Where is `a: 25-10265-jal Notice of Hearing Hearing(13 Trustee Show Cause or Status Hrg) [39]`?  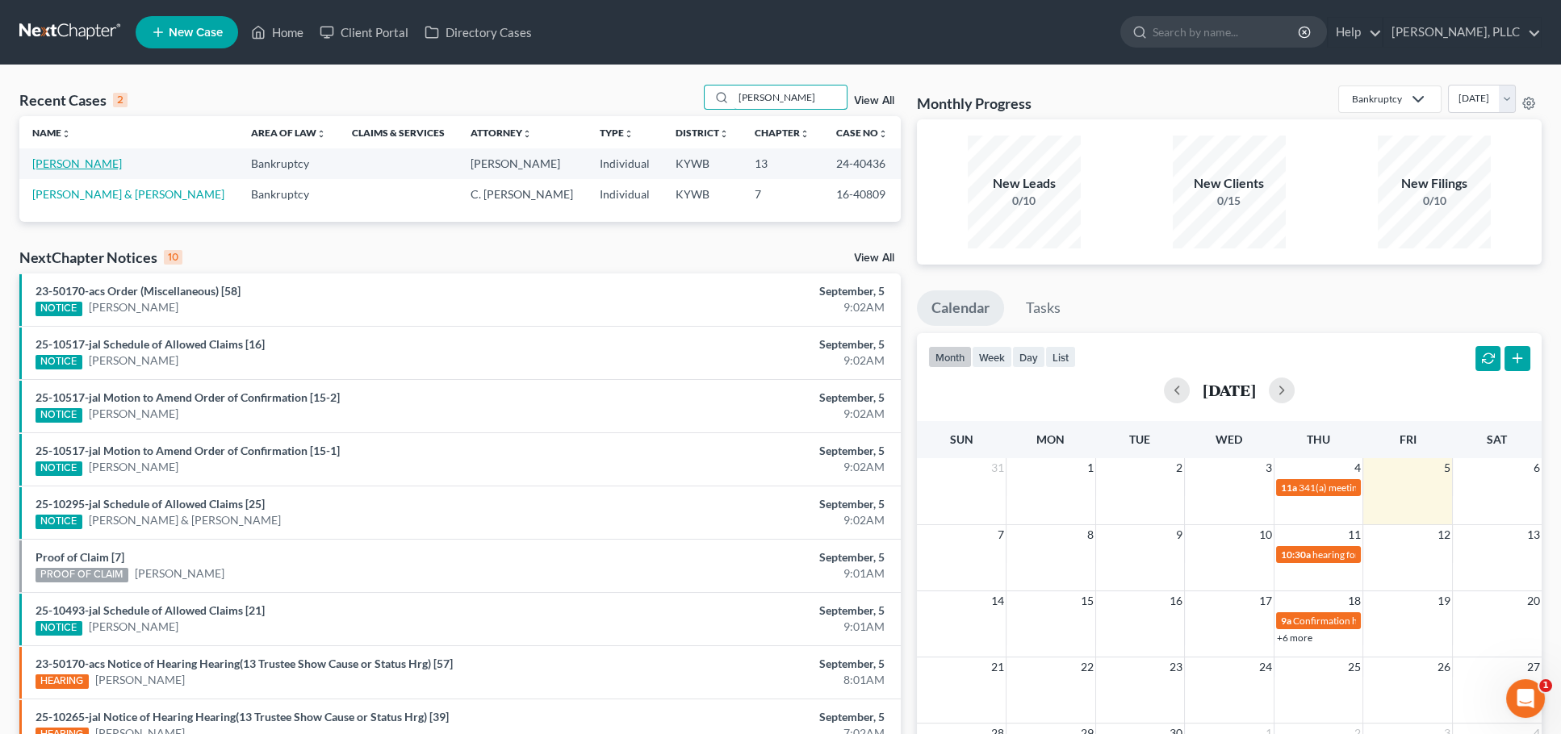
a: 25-10265-jal Notice of Hearing Hearing(13 Trustee Show Cause or Status Hrg) [39] is located at coordinates (242, 717).